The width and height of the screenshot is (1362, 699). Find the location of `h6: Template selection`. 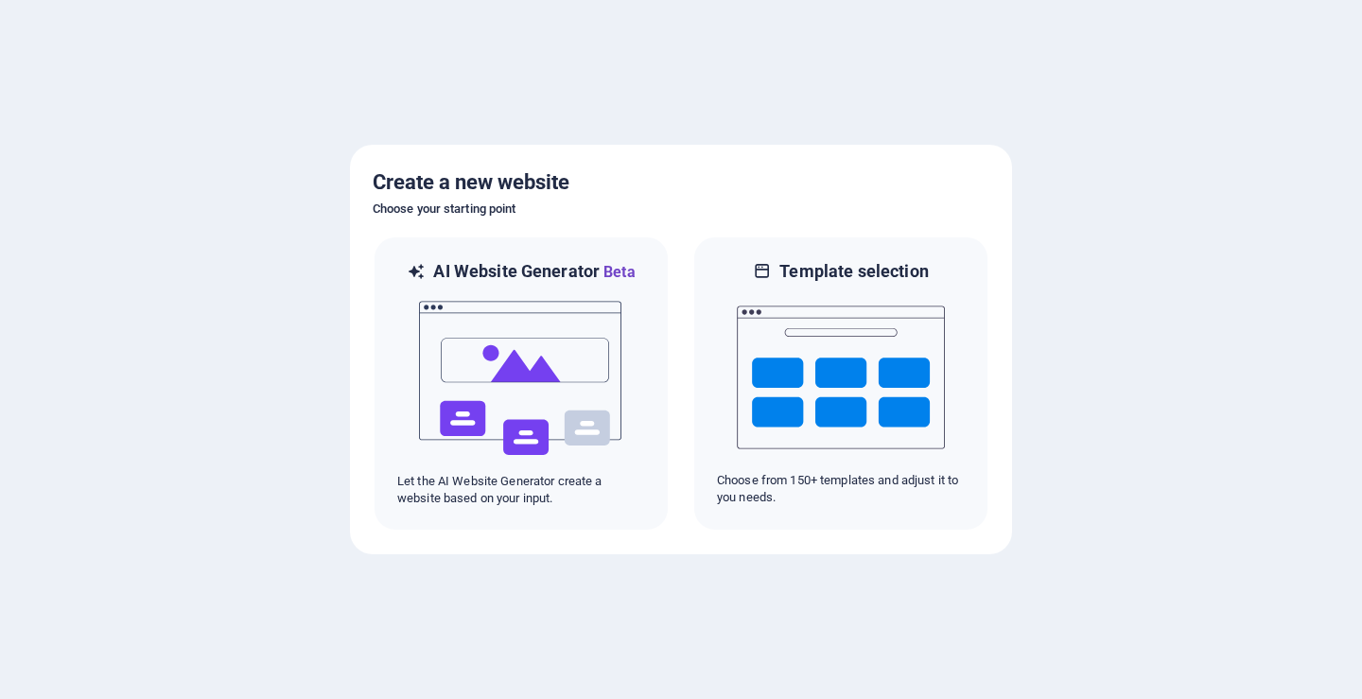

h6: Template selection is located at coordinates (853, 271).